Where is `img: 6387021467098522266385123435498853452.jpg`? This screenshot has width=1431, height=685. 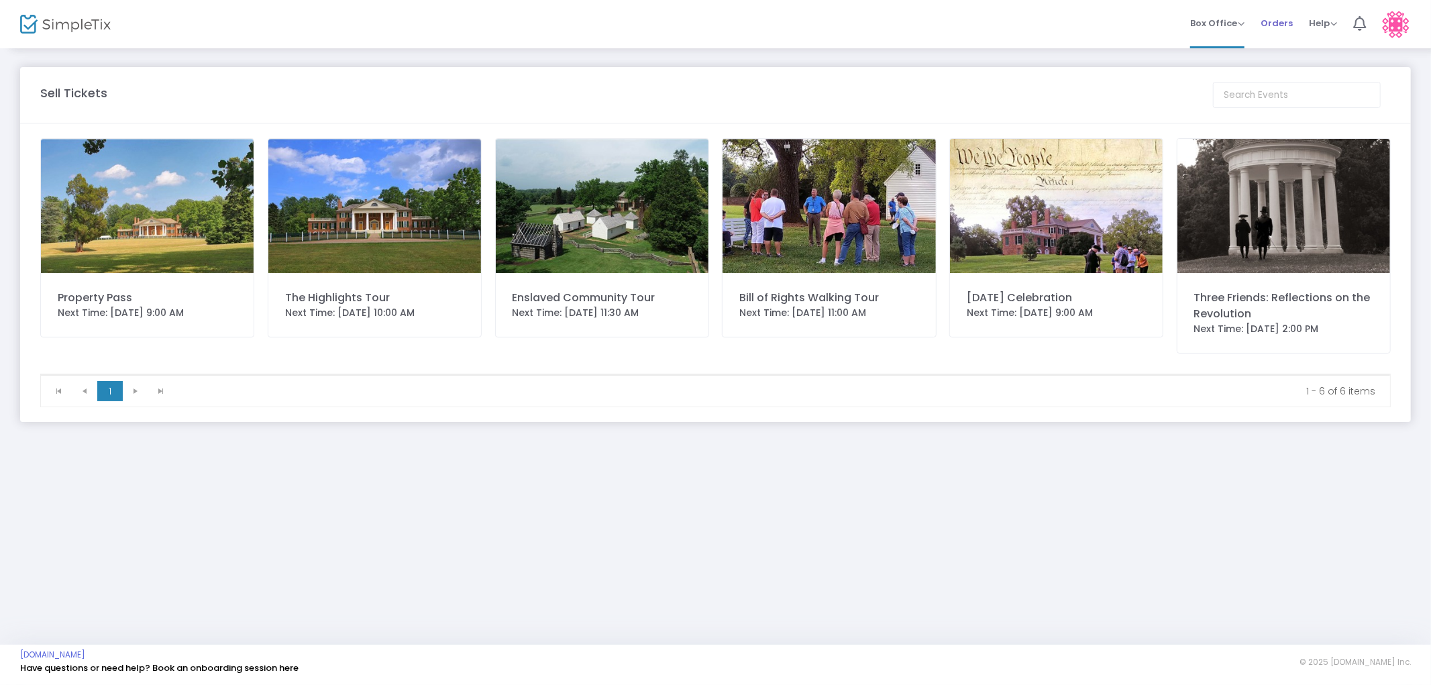
img: 6387021467098522266385123435498853452.jpg is located at coordinates (374, 206).